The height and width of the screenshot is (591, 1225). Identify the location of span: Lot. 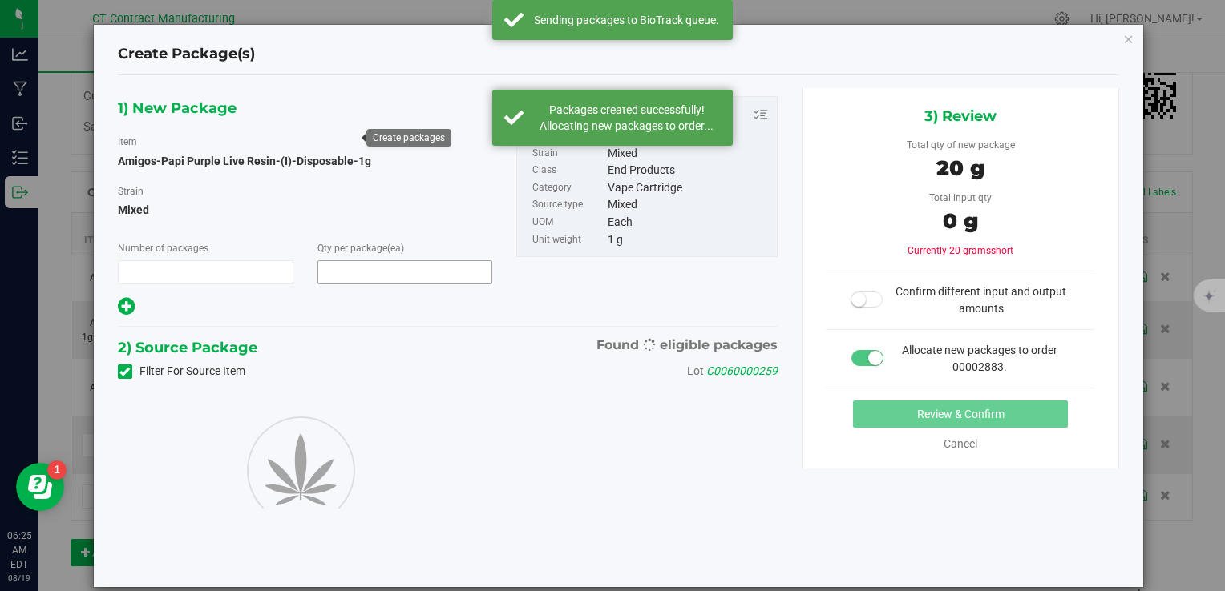
(695, 371).